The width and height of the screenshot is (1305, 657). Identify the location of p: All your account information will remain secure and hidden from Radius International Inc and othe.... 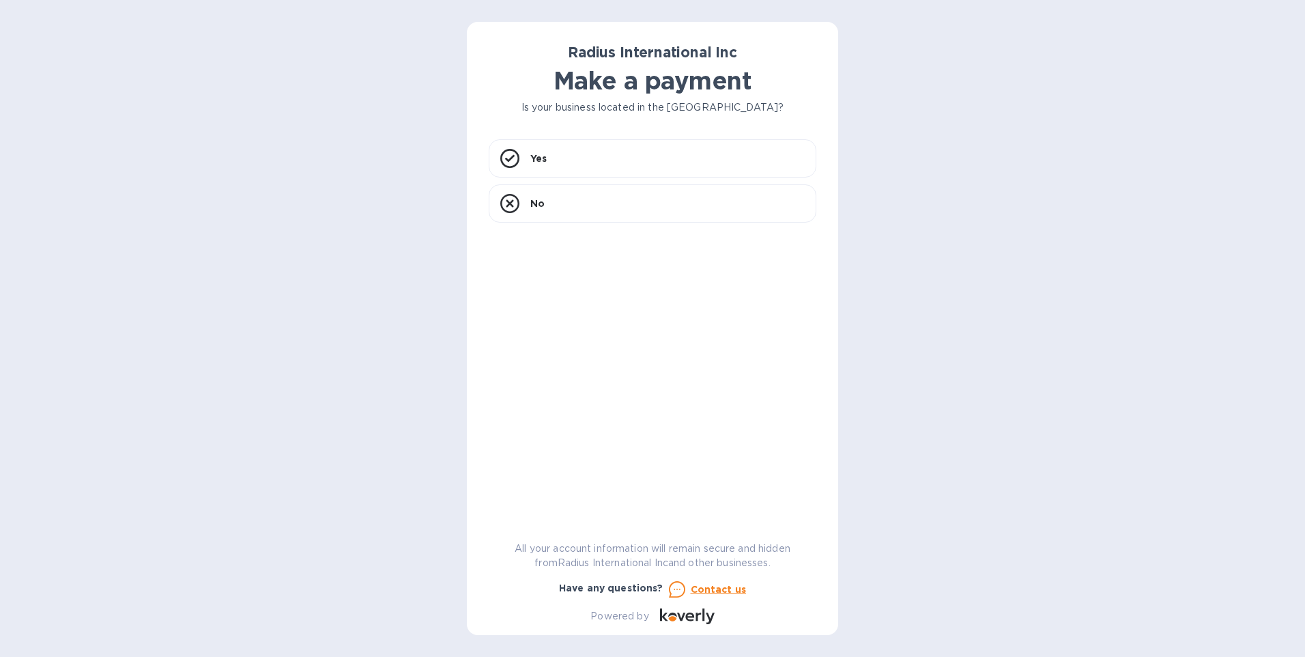
(653, 556).